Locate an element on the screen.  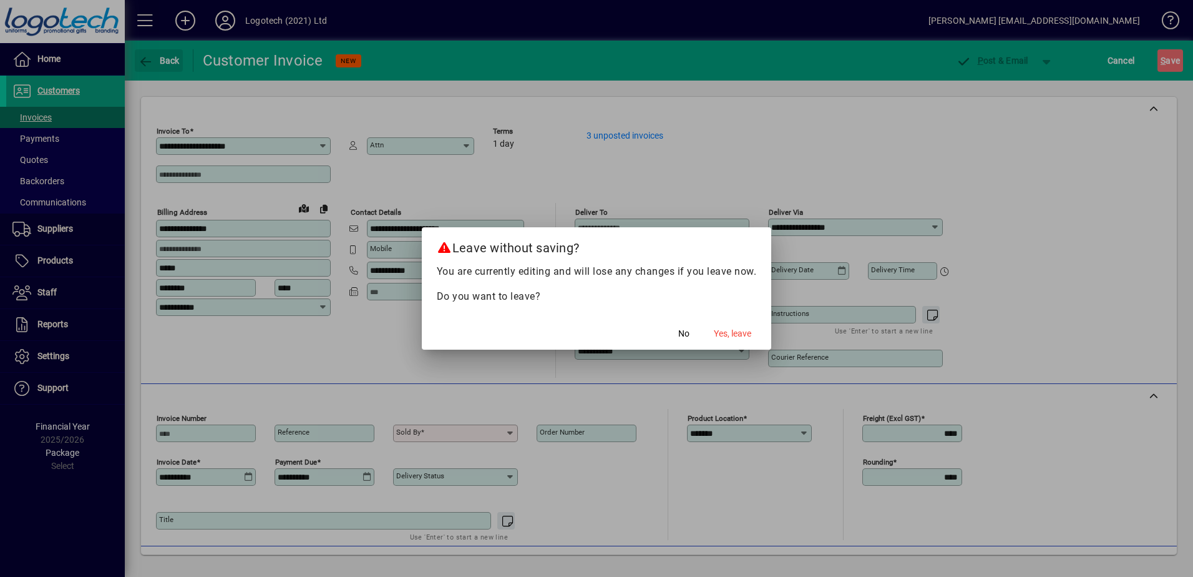
p: You are currently editing and will lose any changes if you leave now. is located at coordinates (597, 271).